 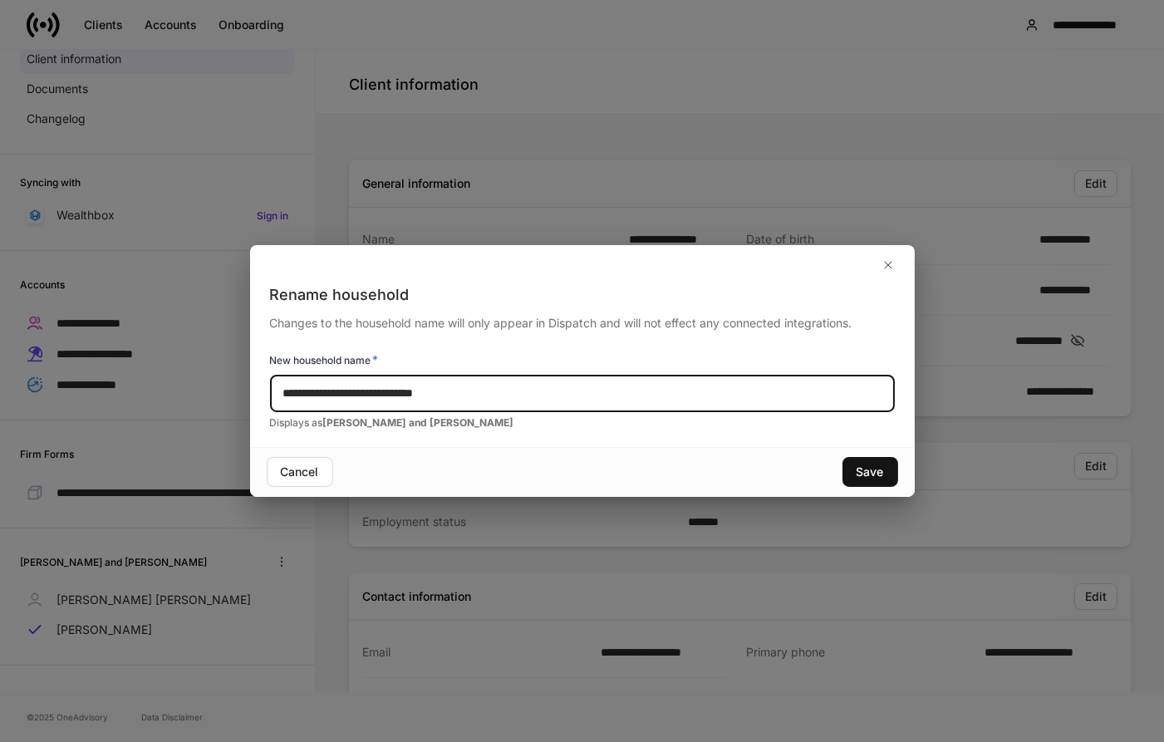 What do you see at coordinates (870, 472) in the screenshot?
I see `div: Save` at bounding box center [870, 472].